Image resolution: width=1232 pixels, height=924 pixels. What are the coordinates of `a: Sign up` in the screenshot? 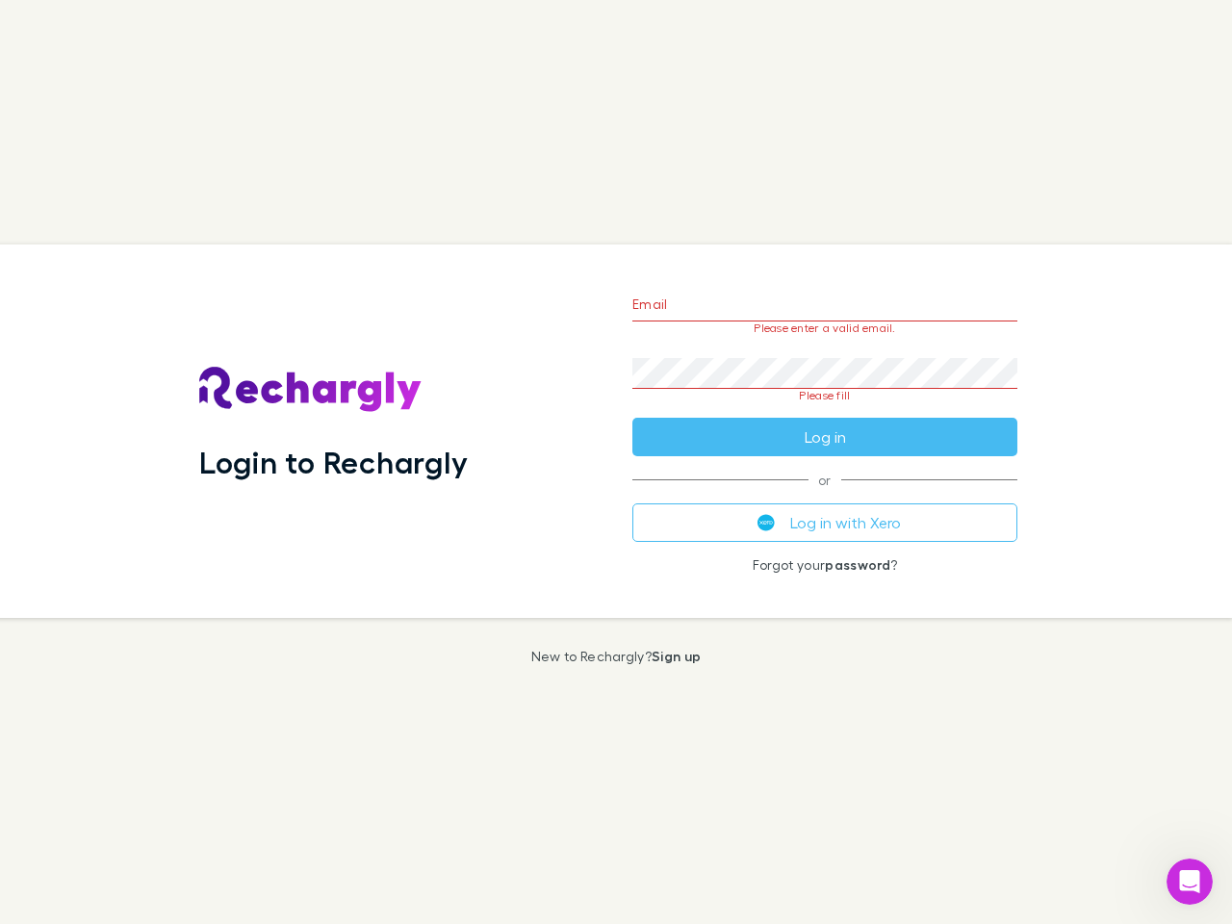 It's located at (676, 655).